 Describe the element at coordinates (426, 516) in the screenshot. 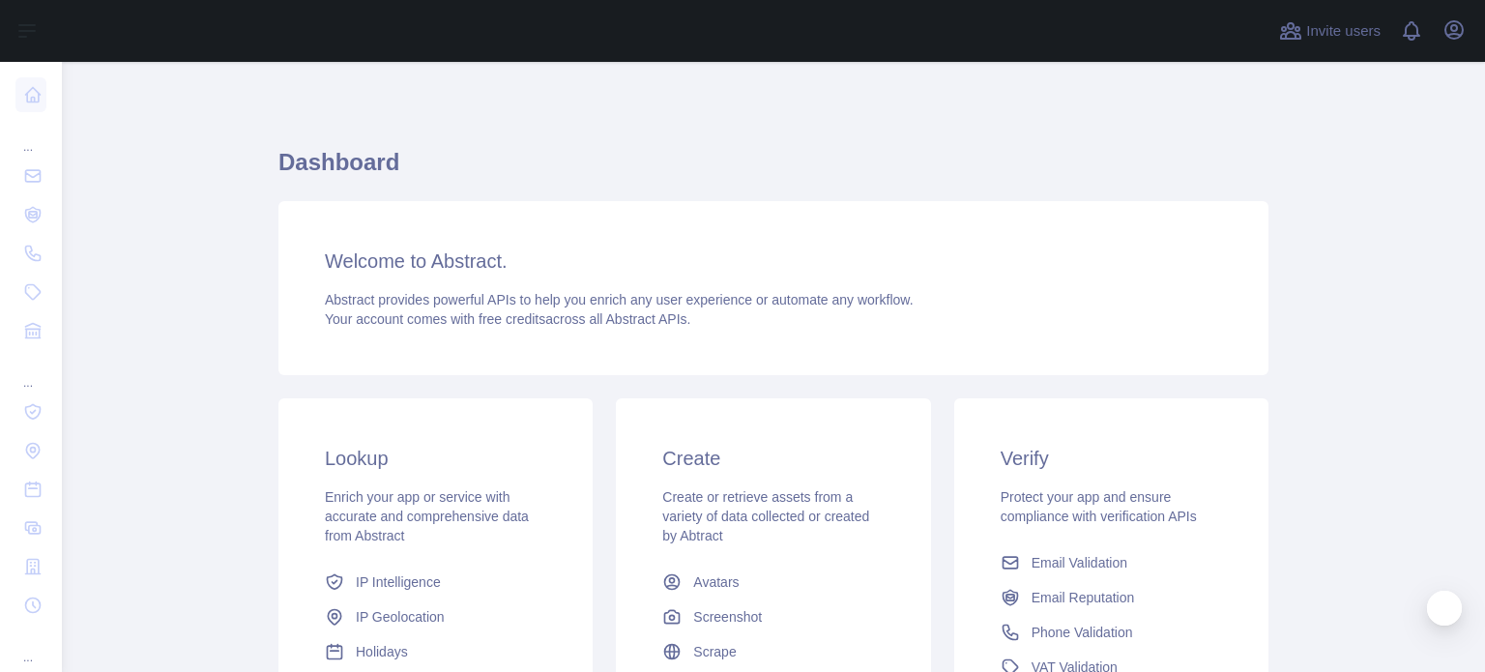

I see `span: Enrich your app or service with accurate and comprehensive data from Abstract` at that location.